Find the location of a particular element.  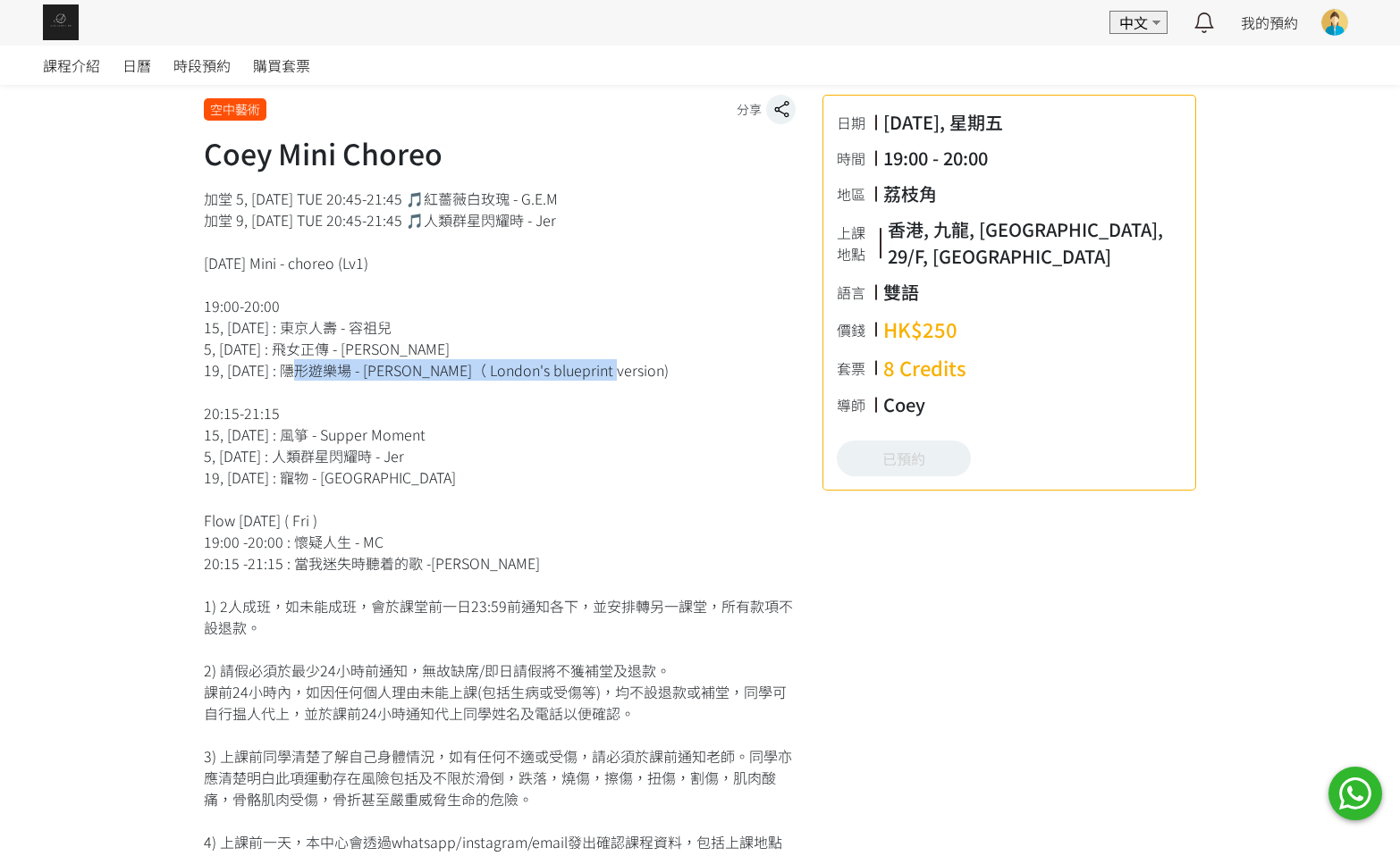

div: 19:00 - 20:00 is located at coordinates (935, 158).